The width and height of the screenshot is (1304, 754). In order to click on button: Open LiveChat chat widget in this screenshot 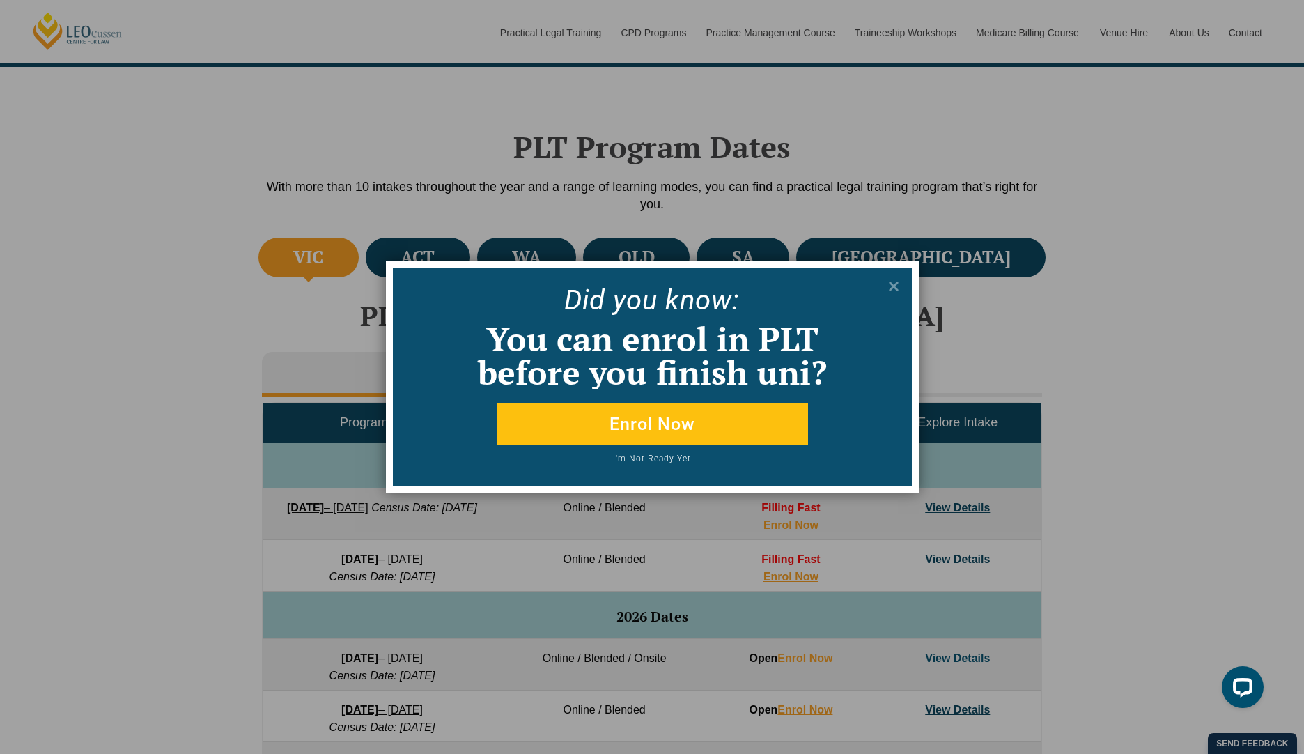, I will do `click(32, 26)`.